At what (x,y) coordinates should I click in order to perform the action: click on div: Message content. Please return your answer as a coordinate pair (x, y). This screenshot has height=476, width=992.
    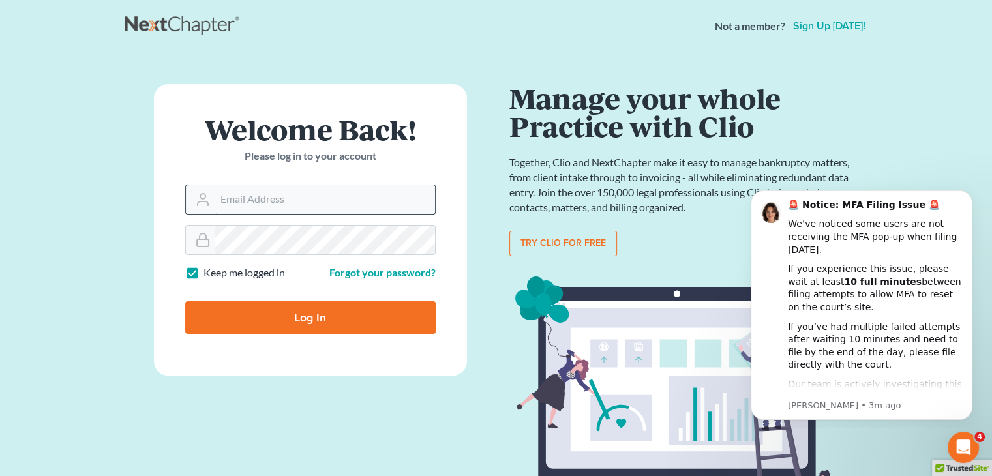
    Looking at the image, I should click on (144, 118).